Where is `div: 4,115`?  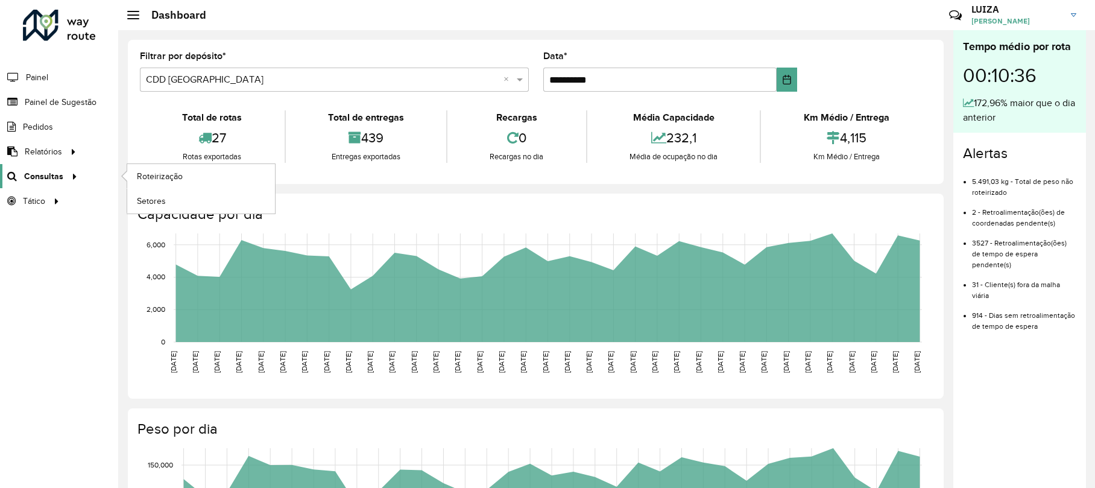
div: 4,115 is located at coordinates (846, 137).